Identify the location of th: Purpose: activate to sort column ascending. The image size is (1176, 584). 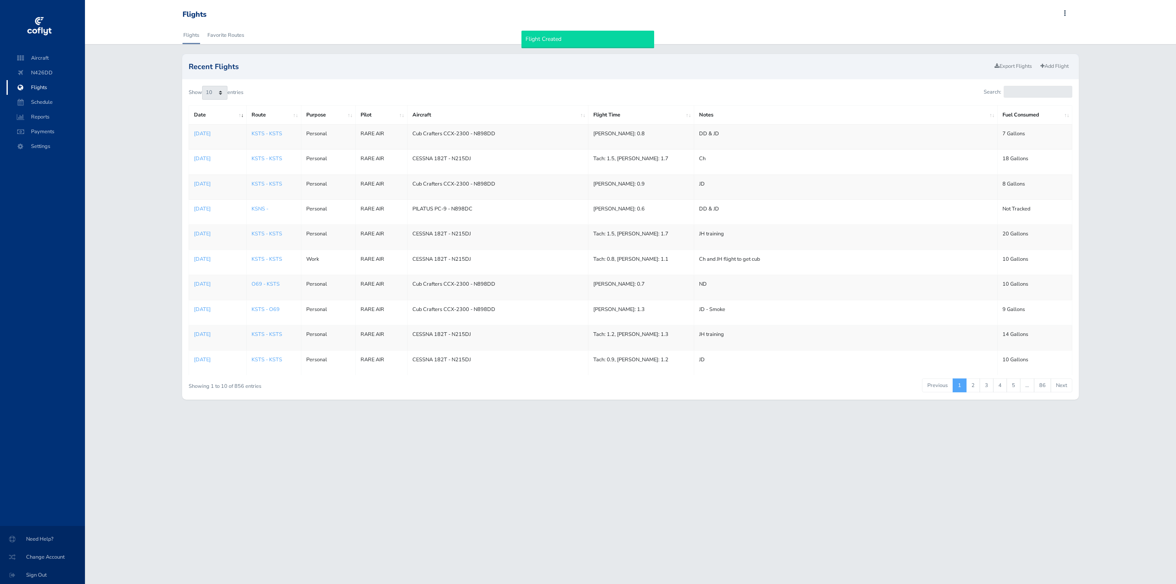
(328, 115).